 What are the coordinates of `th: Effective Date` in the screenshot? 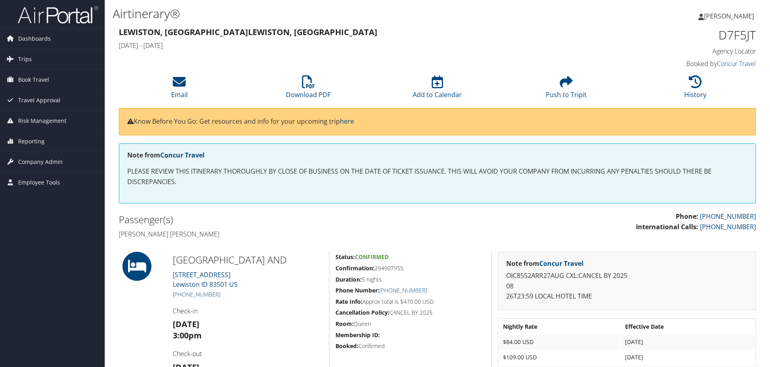 It's located at (688, 327).